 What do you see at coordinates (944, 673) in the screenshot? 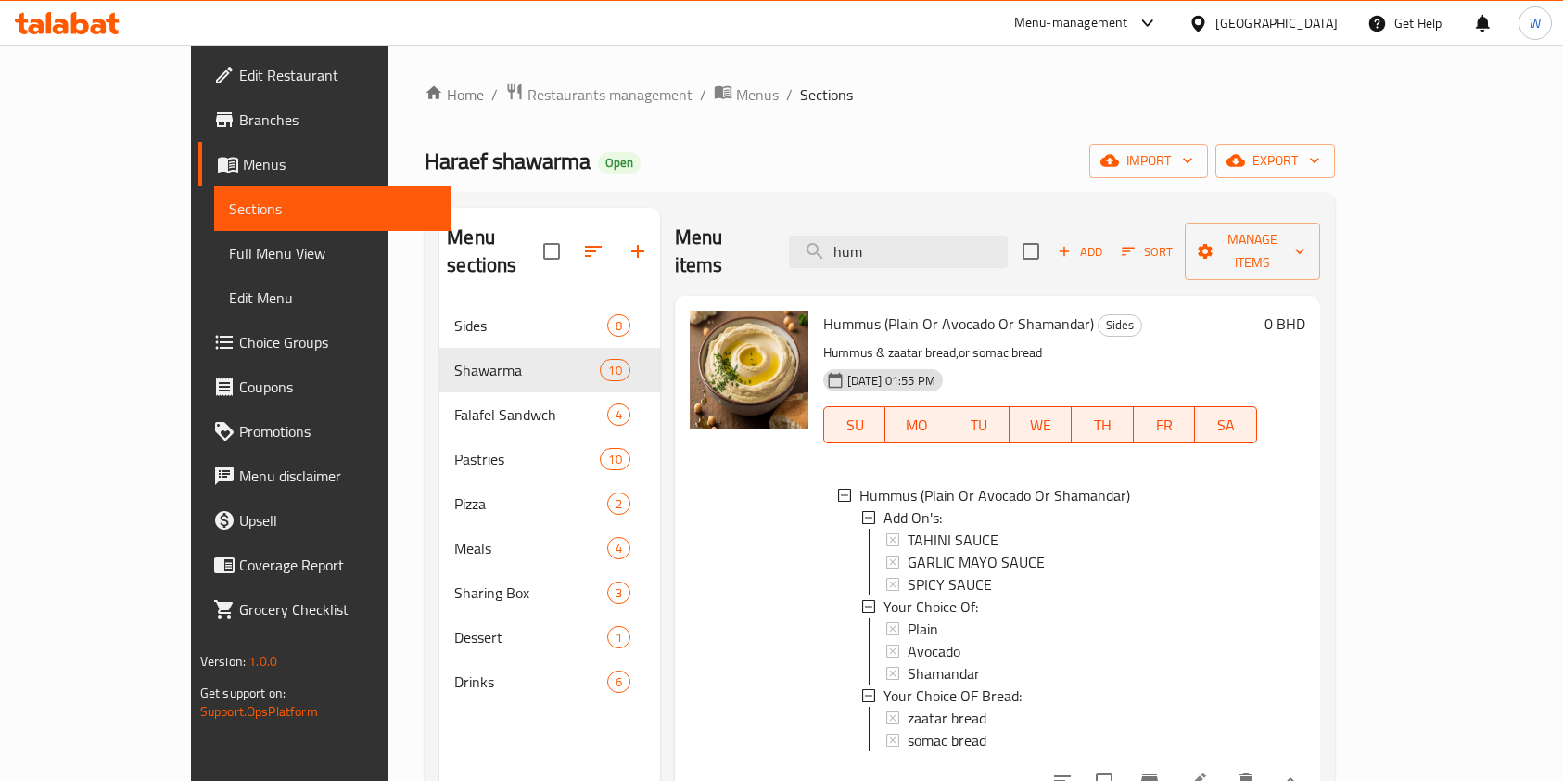
I see `span: Shamandar` at bounding box center [944, 673].